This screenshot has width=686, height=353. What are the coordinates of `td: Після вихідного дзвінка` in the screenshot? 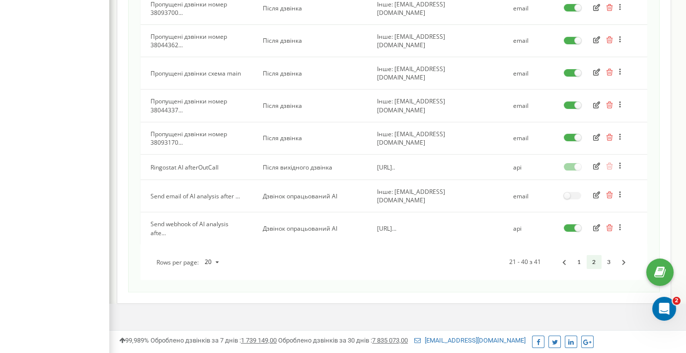 It's located at (310, 167).